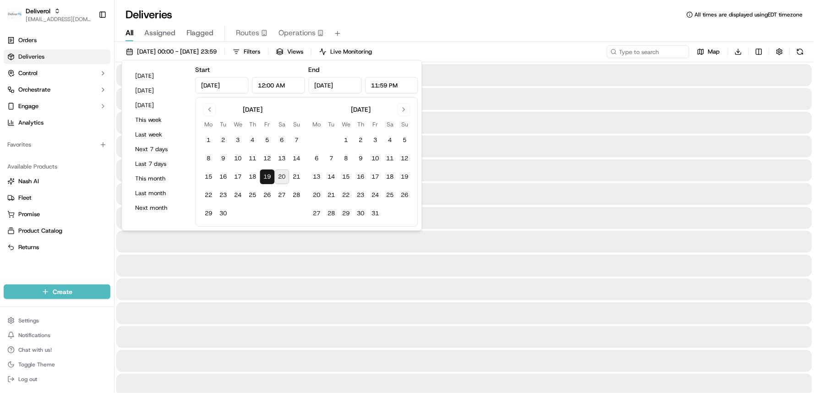 The width and height of the screenshot is (814, 393). What do you see at coordinates (154, 123) in the screenshot?
I see `button: See all` at bounding box center [154, 123].